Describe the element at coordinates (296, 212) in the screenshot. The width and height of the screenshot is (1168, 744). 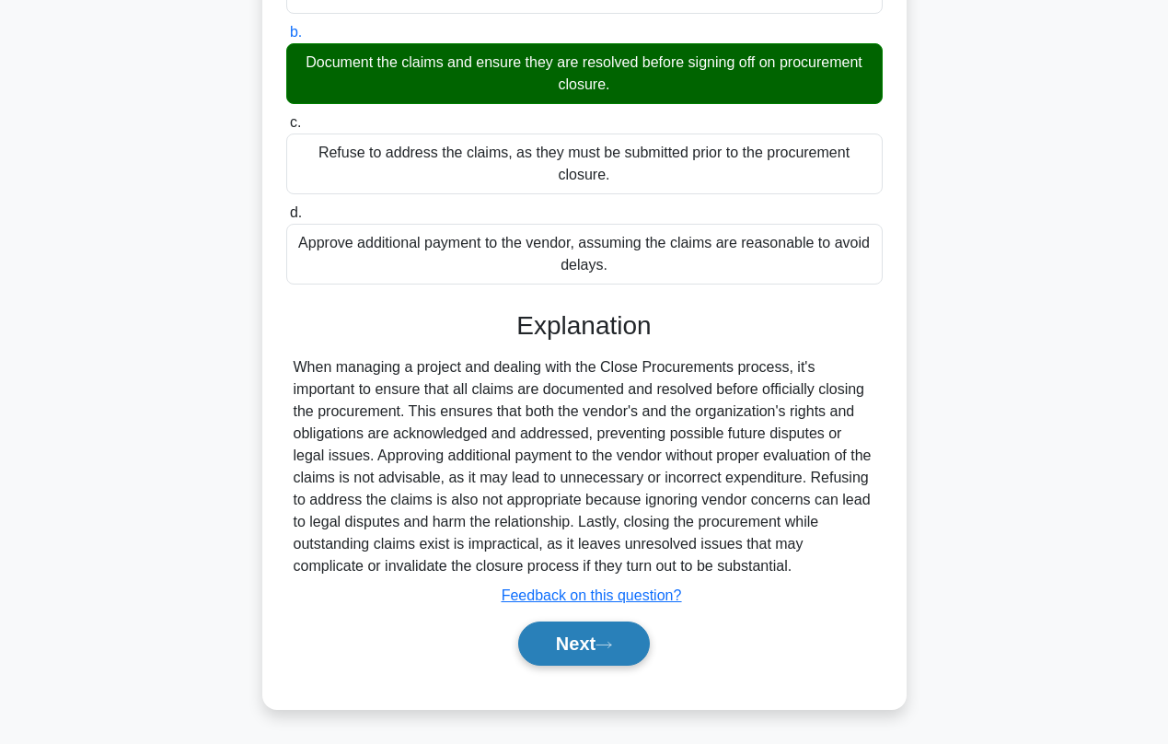
I see `span: d.` at that location.